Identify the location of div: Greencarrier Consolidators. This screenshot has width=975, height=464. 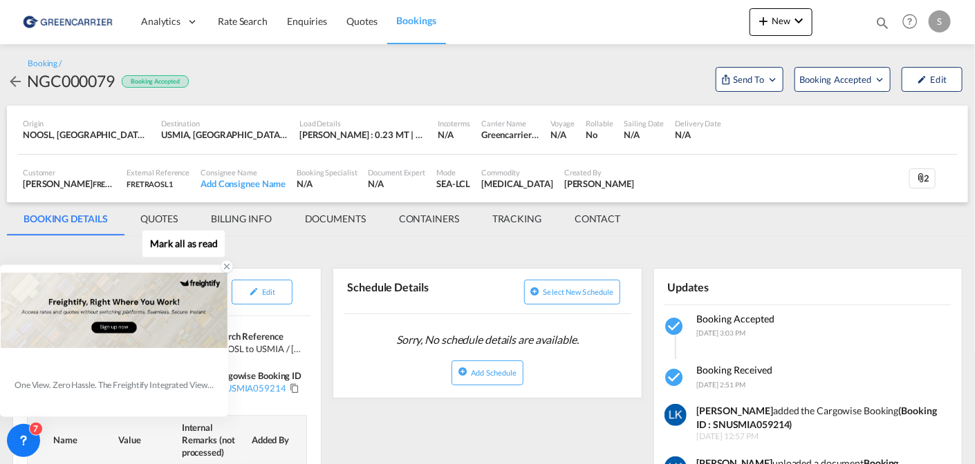
(510, 135).